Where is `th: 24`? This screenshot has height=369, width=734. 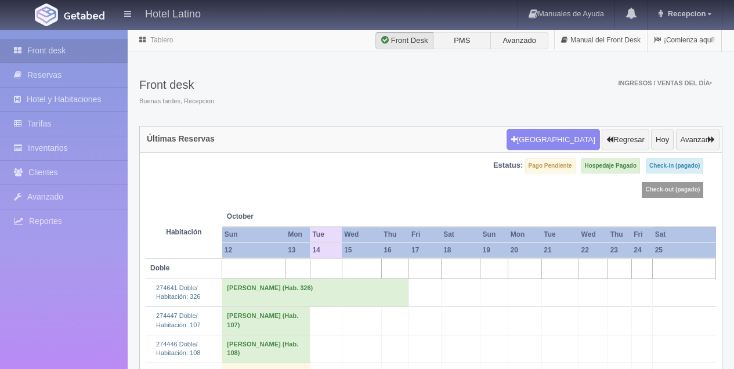 th: 24 is located at coordinates (642, 250).